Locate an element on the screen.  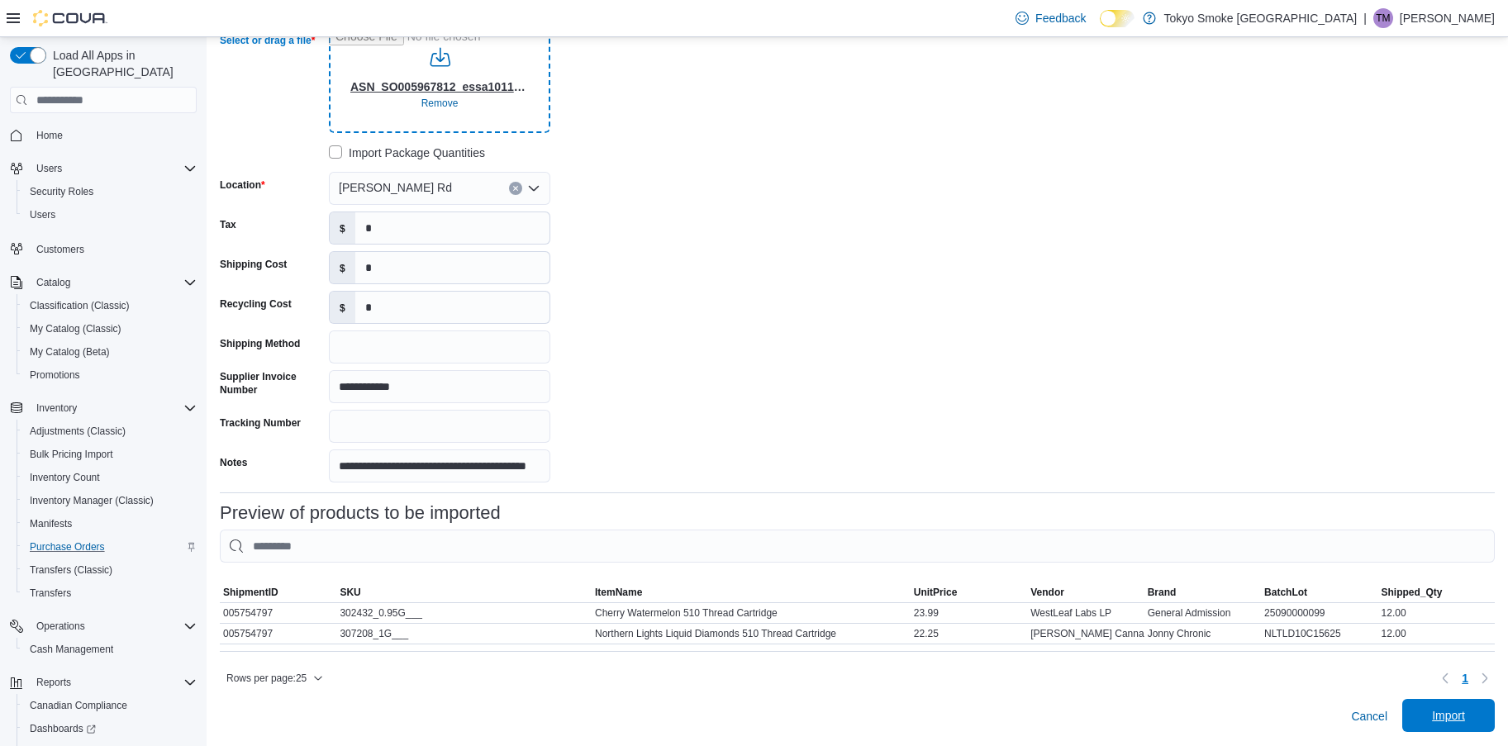
span: Cash Management is located at coordinates (71, 649).